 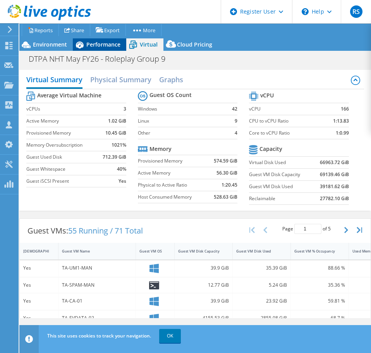 I want to click on div: Guest VM OS, so click(x=150, y=251).